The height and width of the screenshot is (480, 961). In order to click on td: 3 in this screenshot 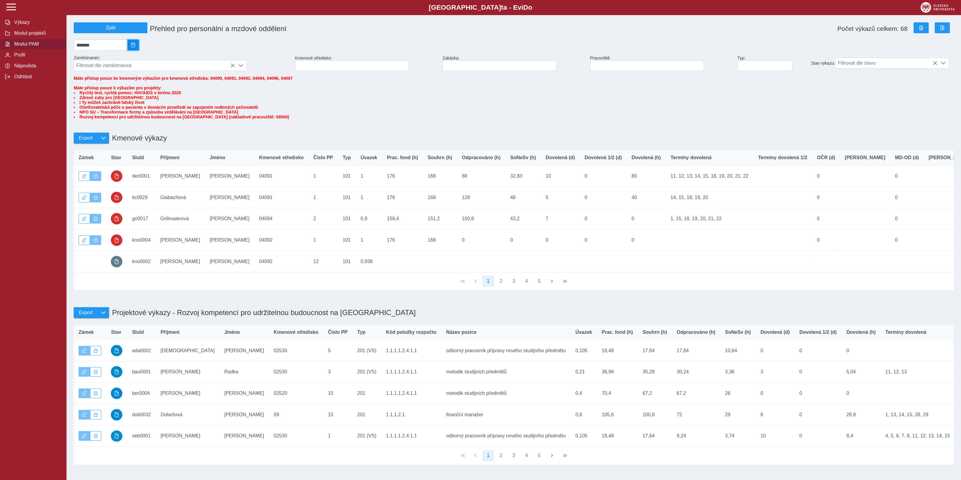, I will do `click(775, 372)`.